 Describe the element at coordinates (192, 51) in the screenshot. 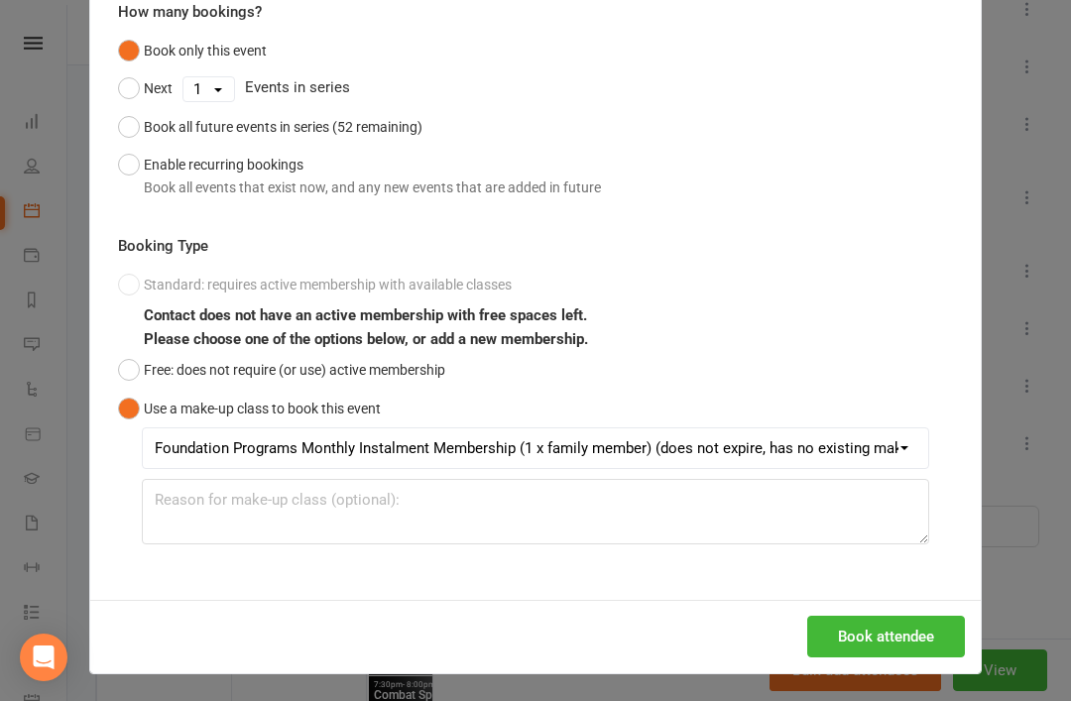

I see `button: Book only this event` at that location.